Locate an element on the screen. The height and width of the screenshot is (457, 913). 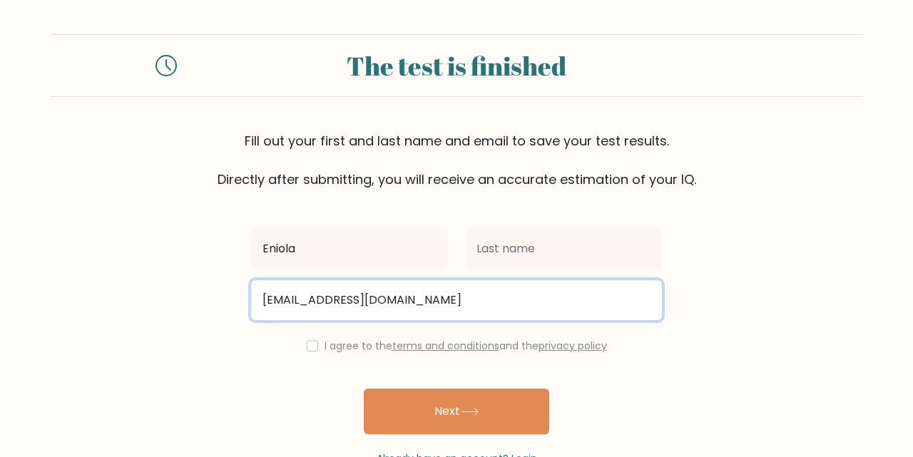
input: First name is located at coordinates (350, 249).